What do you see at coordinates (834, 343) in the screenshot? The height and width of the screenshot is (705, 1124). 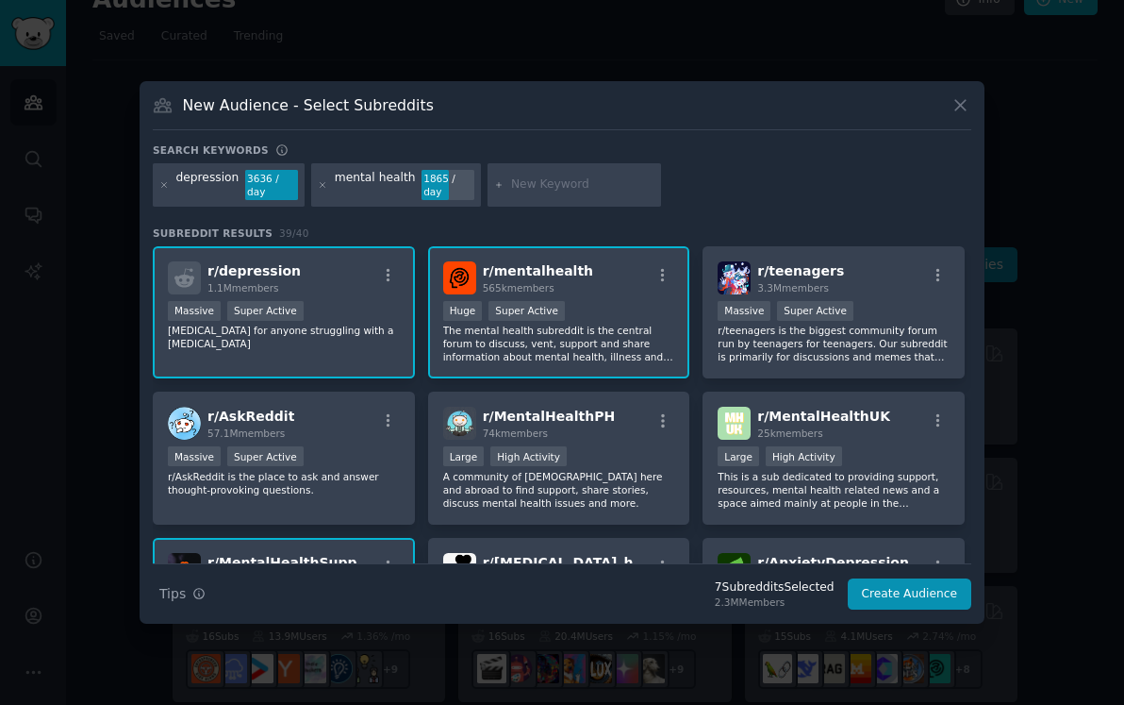 I see `p: r/teenagers is the biggest community forum run by teenagers for teenagers. Our subreddit is prima...` at bounding box center [834, 343].